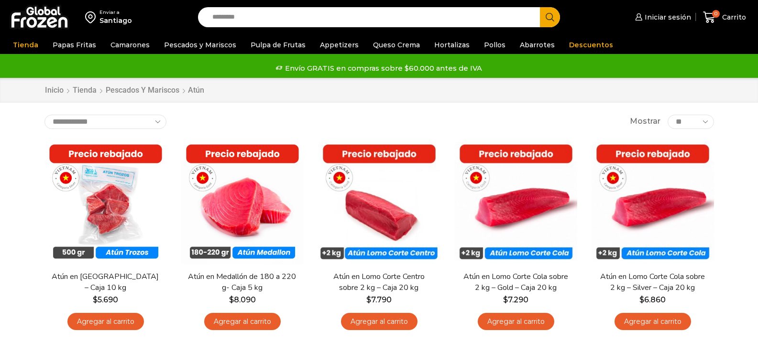 This screenshot has width=758, height=353. Describe the element at coordinates (652, 282) in the screenshot. I see `a: Atún en Lomo Corte Cola sobre 2 kg – Silver – Caja 20 kg` at that location.